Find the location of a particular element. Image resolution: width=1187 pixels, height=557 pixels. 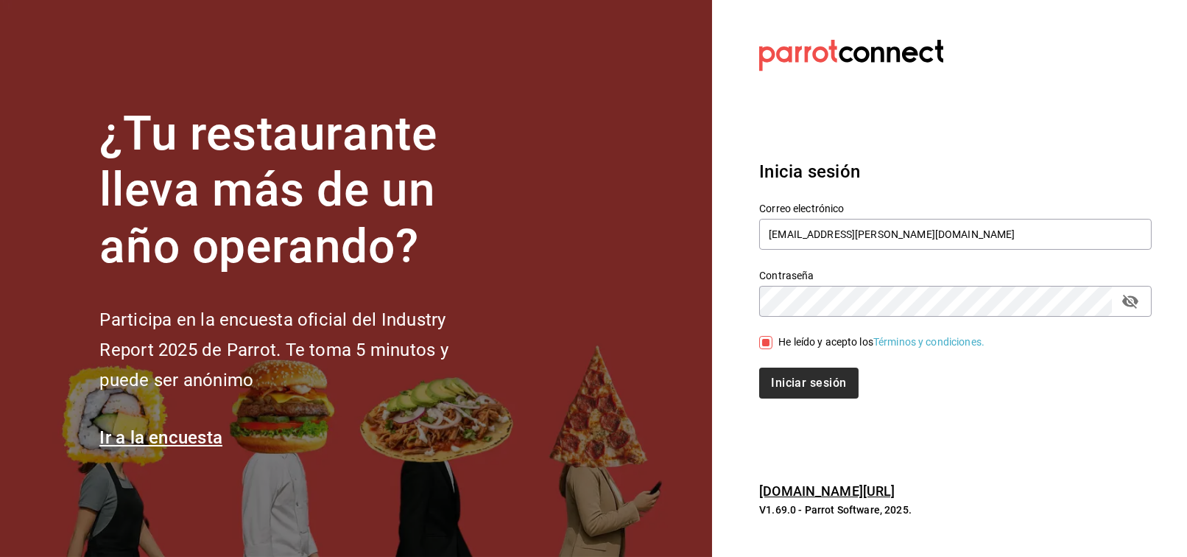

a: Ir a la encuesta is located at coordinates (161, 437).